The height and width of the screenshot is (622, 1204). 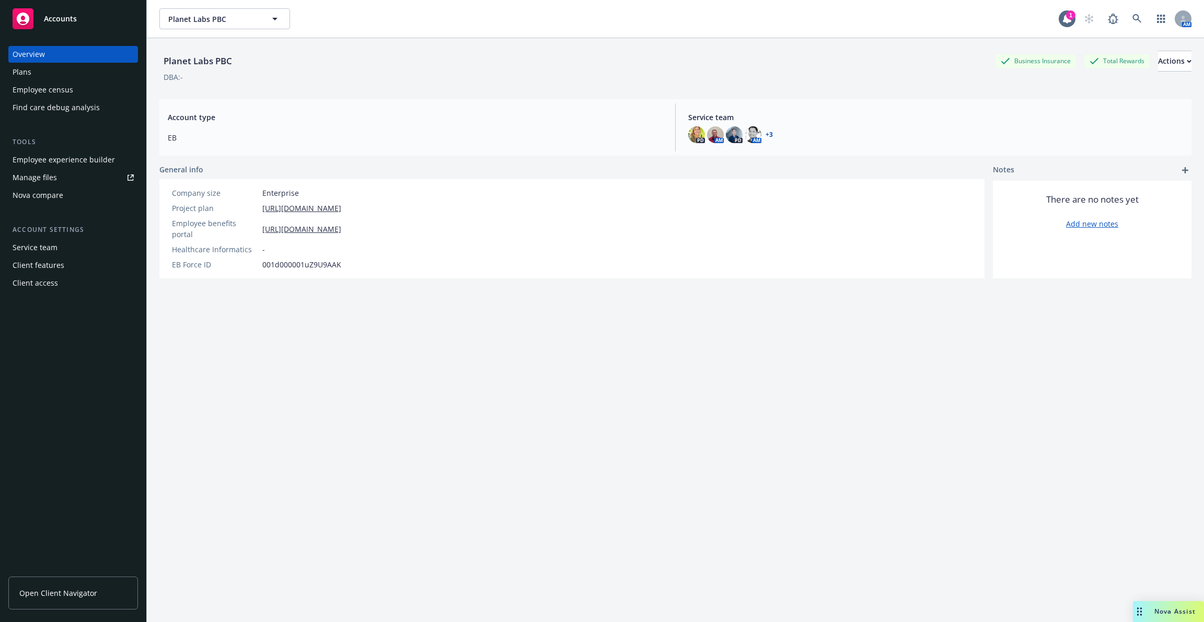 I want to click on a: Accounts, so click(x=73, y=19).